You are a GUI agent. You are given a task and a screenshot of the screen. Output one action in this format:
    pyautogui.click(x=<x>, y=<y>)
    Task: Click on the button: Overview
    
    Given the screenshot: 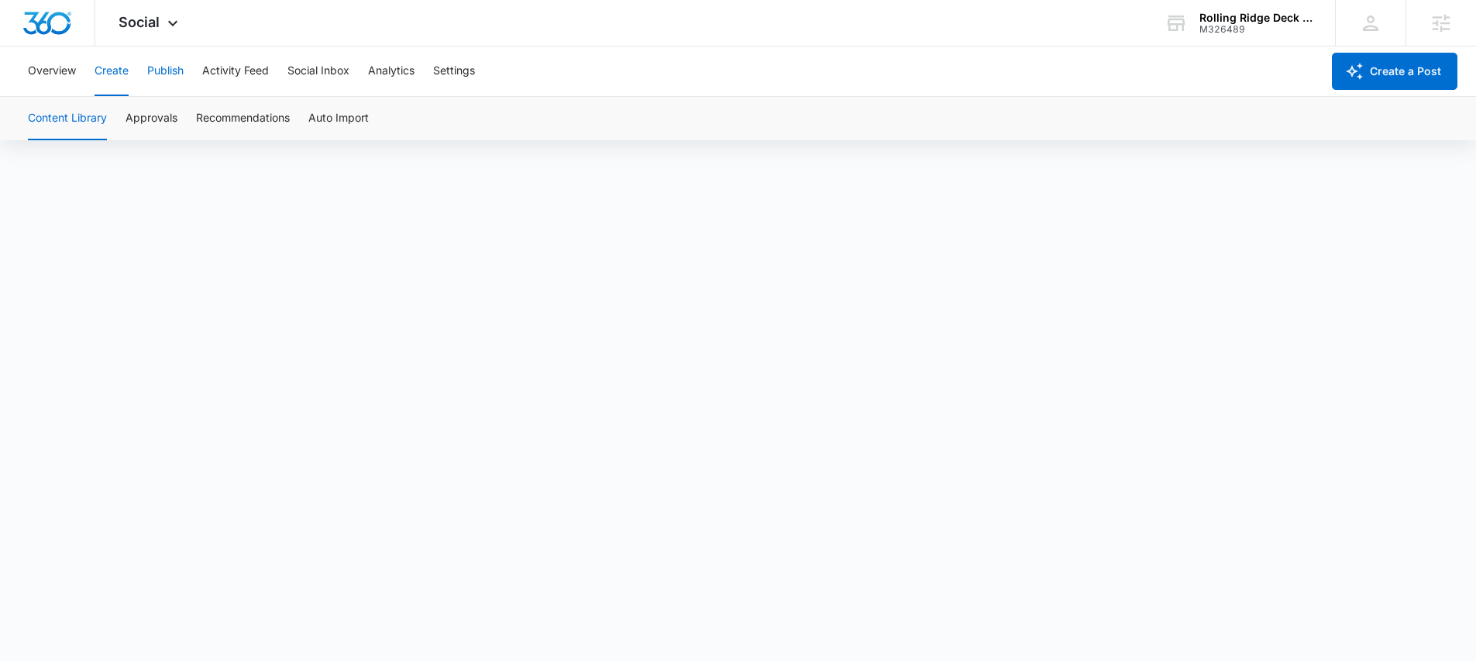 What is the action you would take?
    pyautogui.click(x=52, y=71)
    